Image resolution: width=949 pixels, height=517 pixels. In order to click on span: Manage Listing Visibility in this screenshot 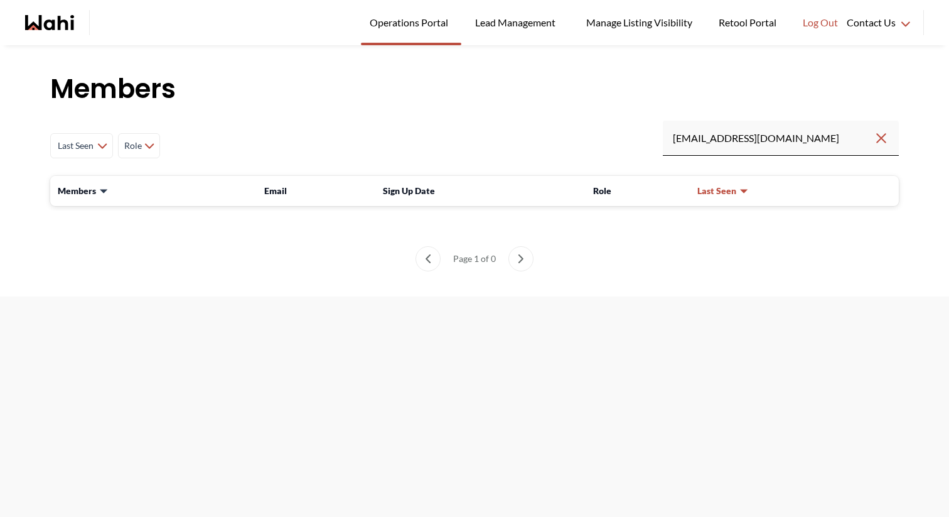, I will do `click(639, 23)`.